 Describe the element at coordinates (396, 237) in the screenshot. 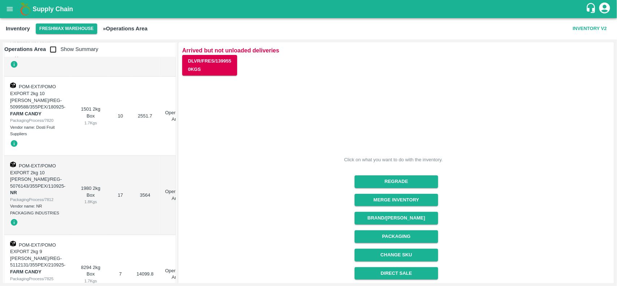

I see `button: Packaging` at that location.